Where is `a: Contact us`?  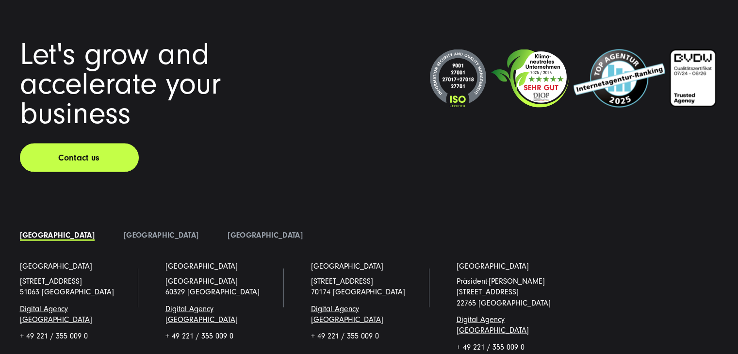 a: Contact us is located at coordinates (79, 158).